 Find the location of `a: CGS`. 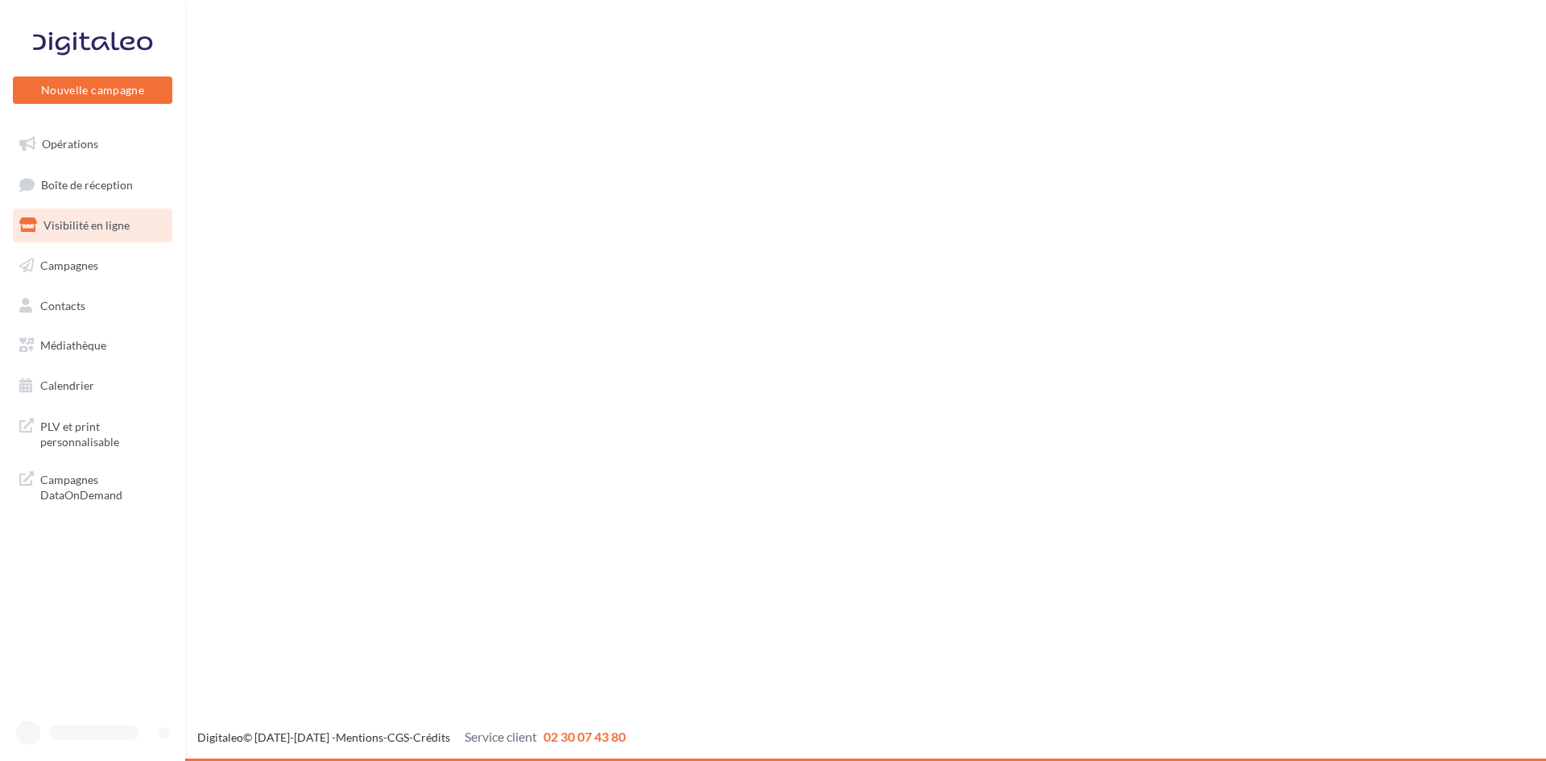

a: CGS is located at coordinates (398, 737).